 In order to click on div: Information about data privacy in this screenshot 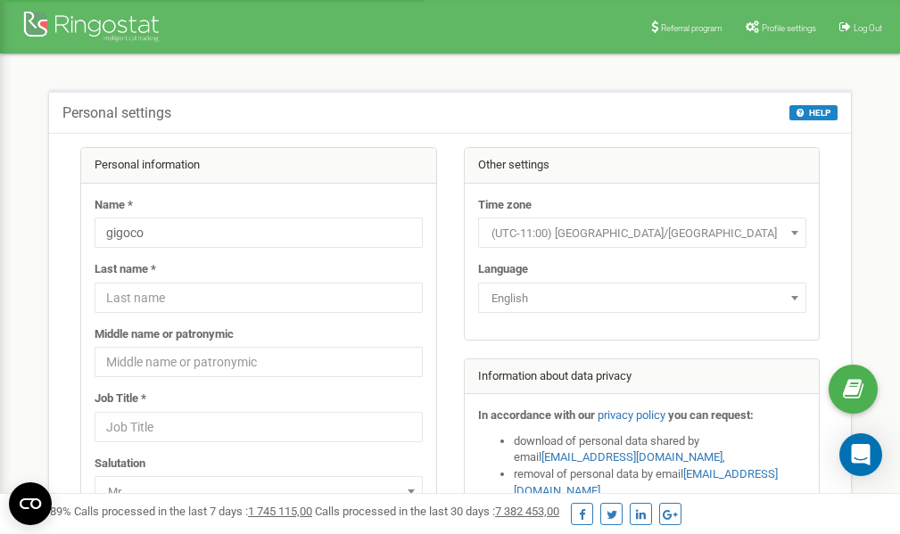, I will do `click(642, 377)`.